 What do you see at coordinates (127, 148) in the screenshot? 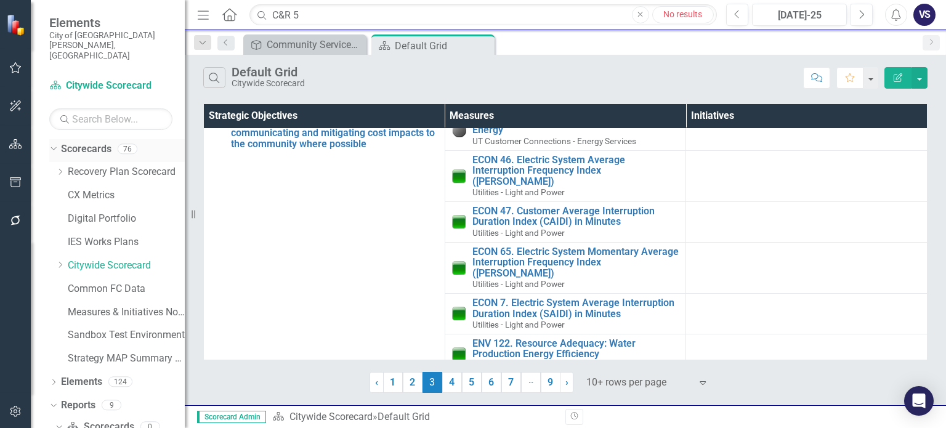
I see `div: 76` at bounding box center [127, 148].